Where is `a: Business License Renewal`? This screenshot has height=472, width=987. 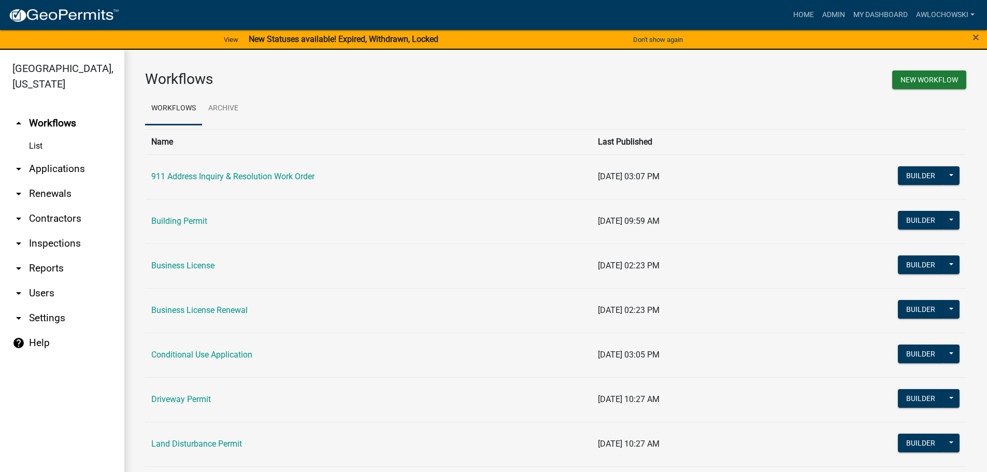 a: Business License Renewal is located at coordinates (200, 310).